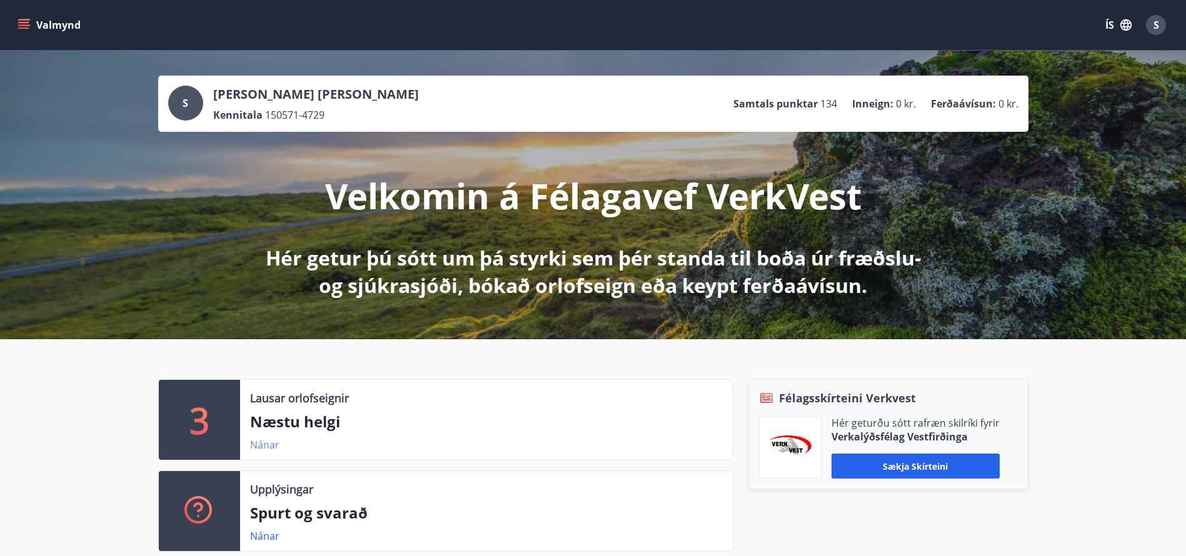 Image resolution: width=1186 pixels, height=556 pixels. Describe the element at coordinates (847, 398) in the screenshot. I see `span: Félagsskírteini Verkvest` at that location.